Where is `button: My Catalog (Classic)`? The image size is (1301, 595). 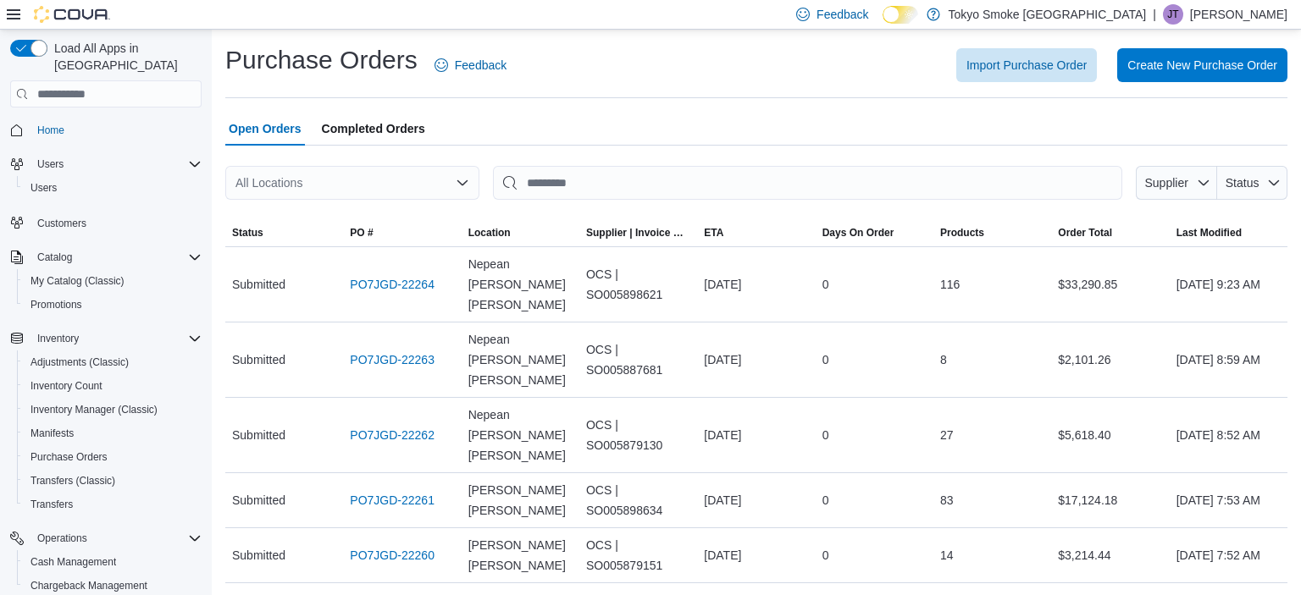
button: My Catalog (Classic) is located at coordinates (113, 281).